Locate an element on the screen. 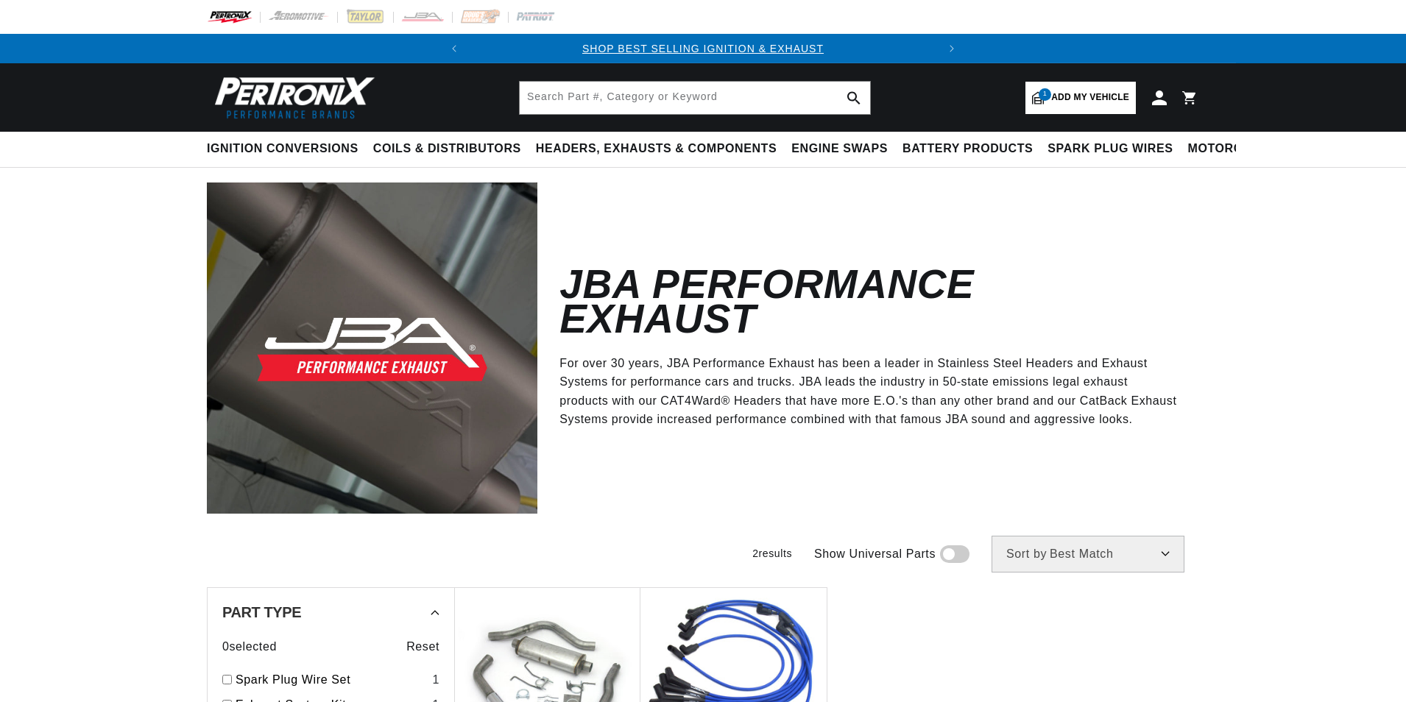 The width and height of the screenshot is (1406, 702). span: 0 selected is located at coordinates (249, 647).